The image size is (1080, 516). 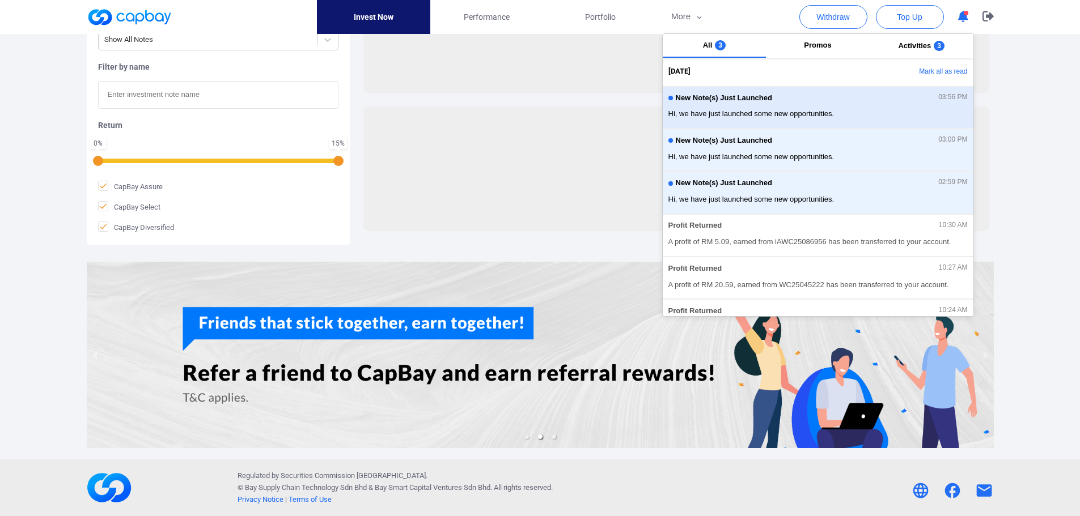 I want to click on button: Mark all as read, so click(x=912, y=72).